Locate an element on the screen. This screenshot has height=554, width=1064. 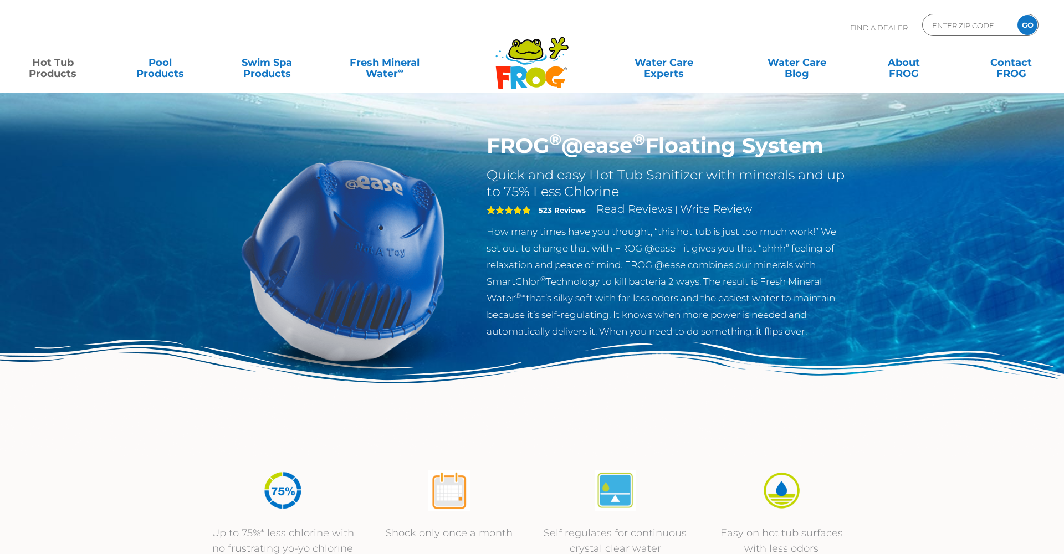
a: ContactFROG is located at coordinates (1012, 63).